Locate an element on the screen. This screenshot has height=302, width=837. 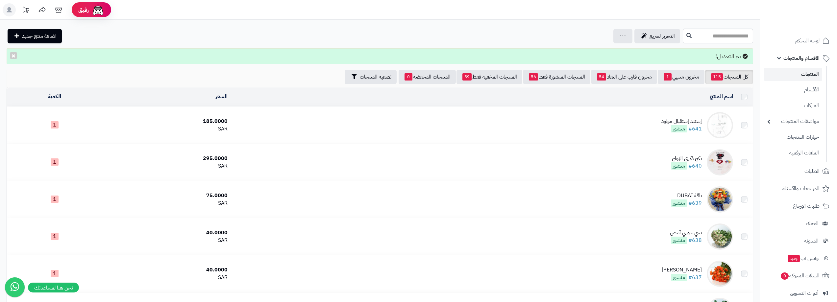
a: المنتجات المنشورة فقط56 is located at coordinates (557, 77).